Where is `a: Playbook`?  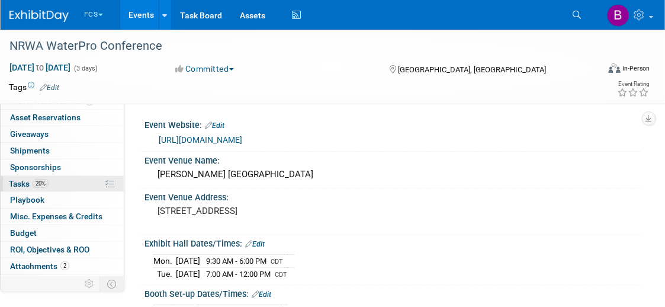
a: Playbook is located at coordinates (62, 199).